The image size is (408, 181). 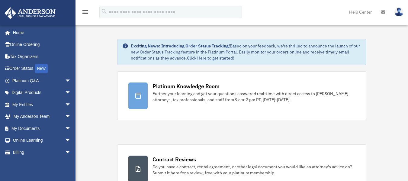 I want to click on a: My Documentsarrow_drop_down, so click(x=42, y=128).